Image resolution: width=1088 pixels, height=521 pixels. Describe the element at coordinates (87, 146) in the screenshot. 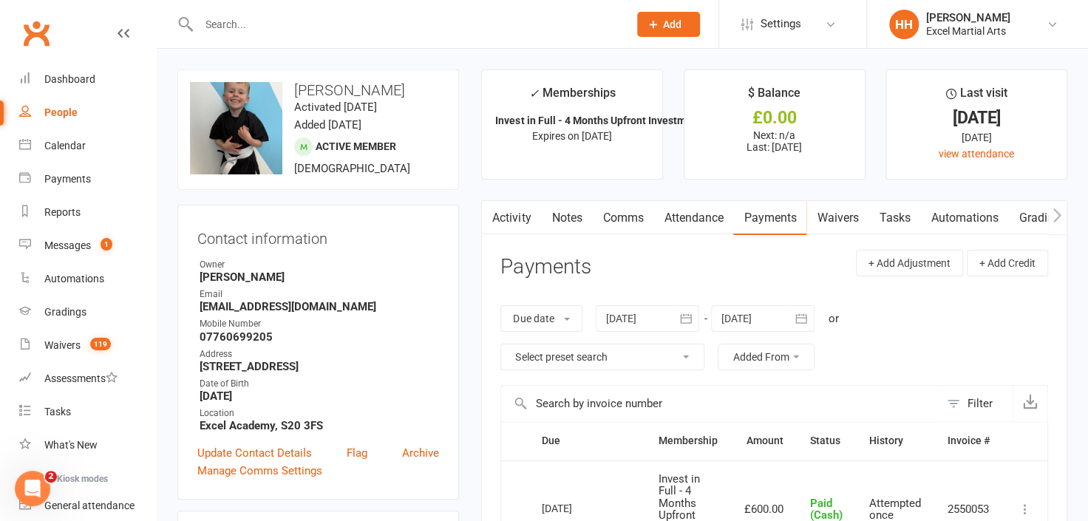

I see `a: Calendar` at that location.